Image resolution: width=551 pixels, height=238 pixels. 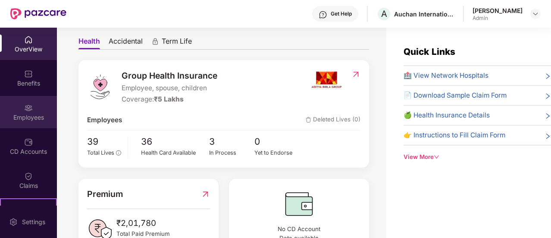 I want to click on img: svg+xml;base64,PHN2ZyBpZD0iQ2xhaW0iIHhtbG5zPSJodHRwOi8vd3d3LnczLm9yZy8yMDAwL3N2ZyIgd2lkdGg9IjIwIi..., so click(x=28, y=176).